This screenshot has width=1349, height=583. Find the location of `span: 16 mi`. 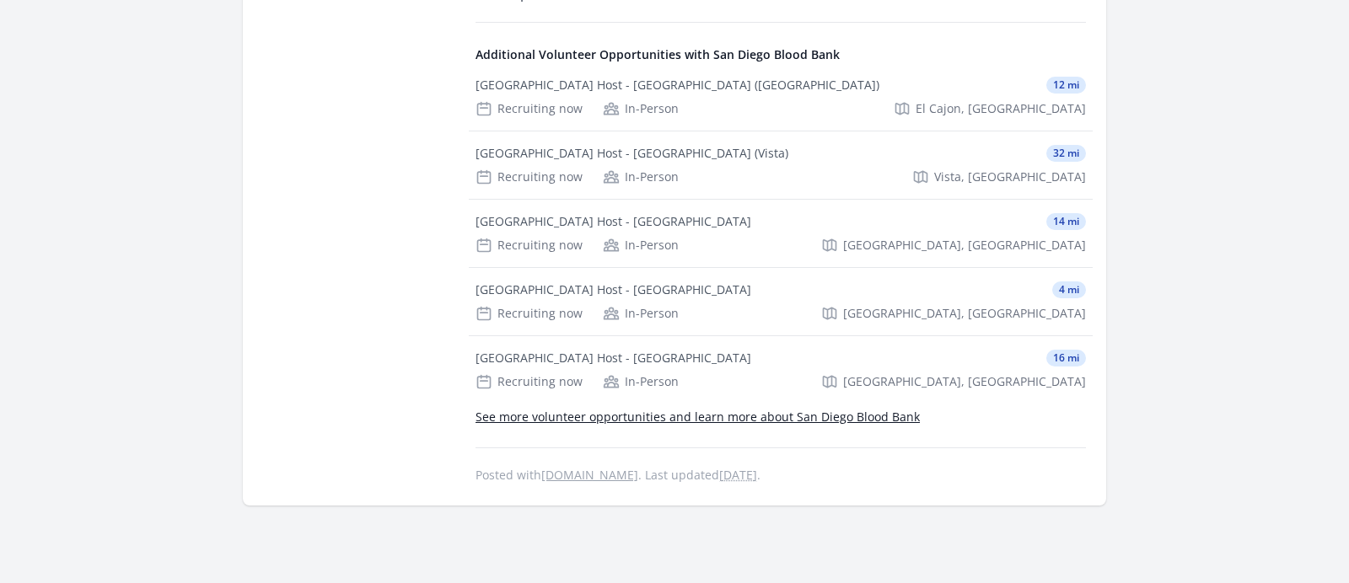

span: 16 mi is located at coordinates (1065, 358).